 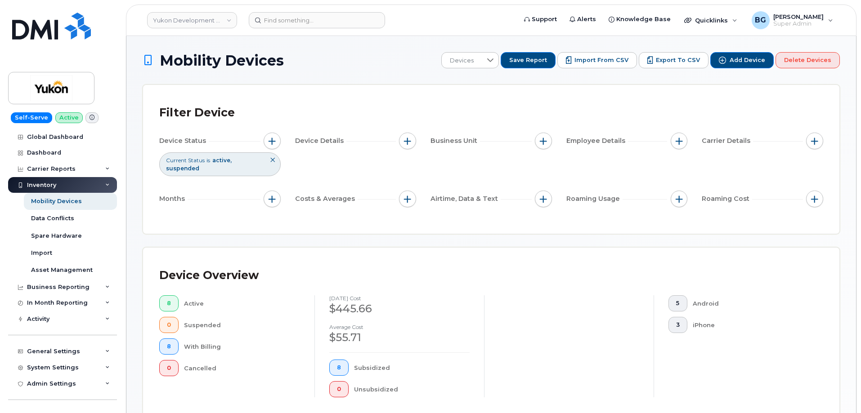 I want to click on h4: Average cost, so click(x=400, y=327).